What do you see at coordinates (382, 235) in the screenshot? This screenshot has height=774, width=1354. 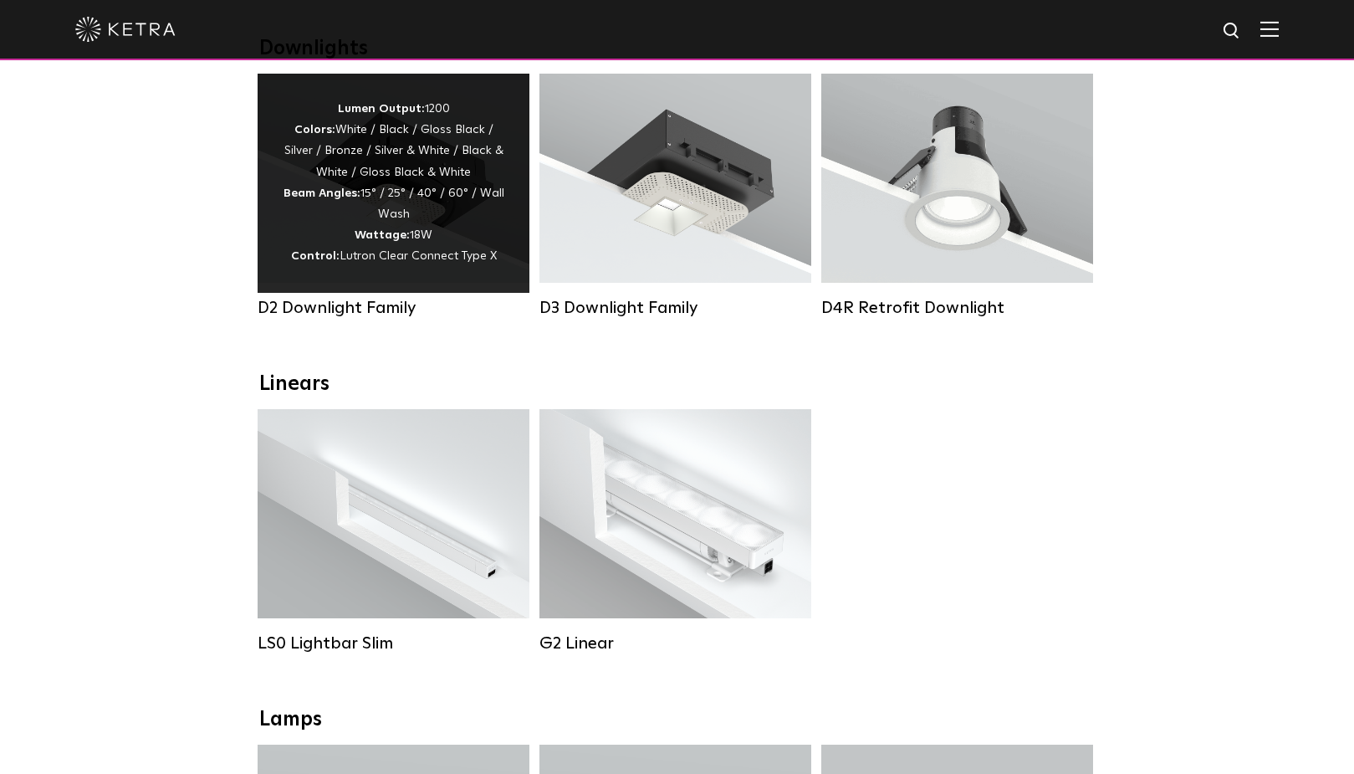 I see `strong: Wattage:` at bounding box center [382, 235].